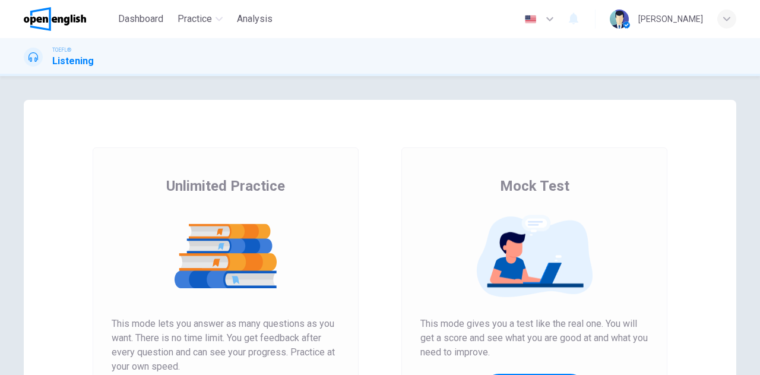  I want to click on button: Analysis, so click(255, 19).